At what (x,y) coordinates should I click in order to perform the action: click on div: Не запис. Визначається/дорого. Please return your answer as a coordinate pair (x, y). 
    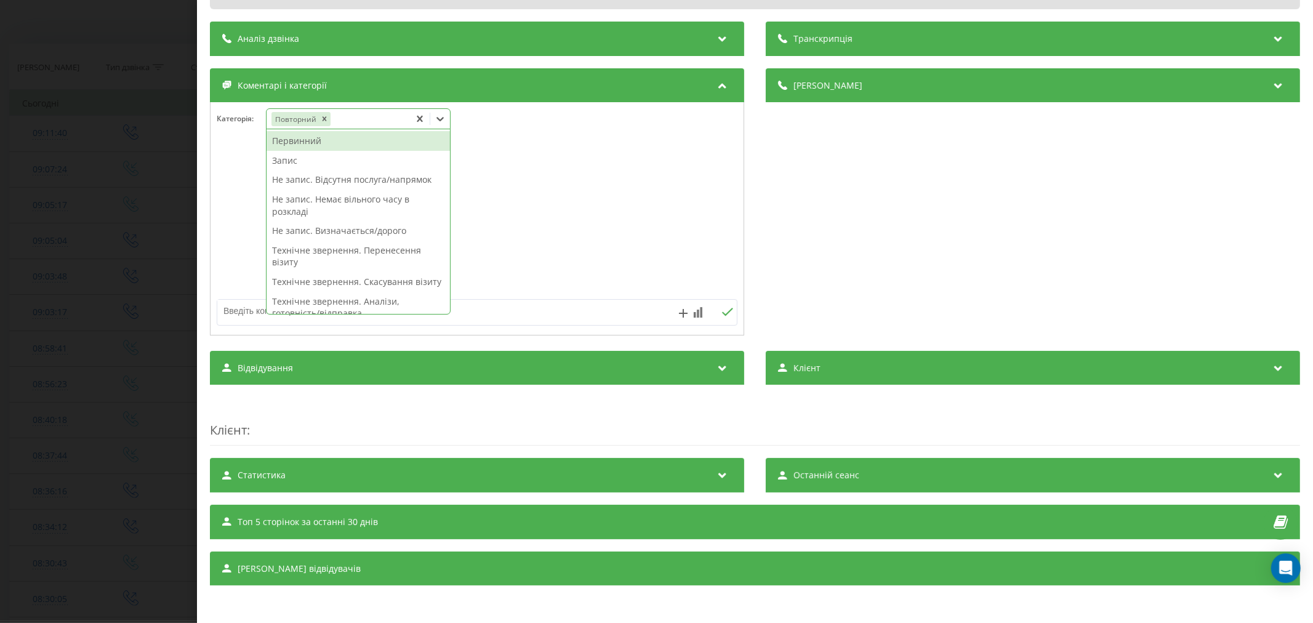
    Looking at the image, I should click on (358, 231).